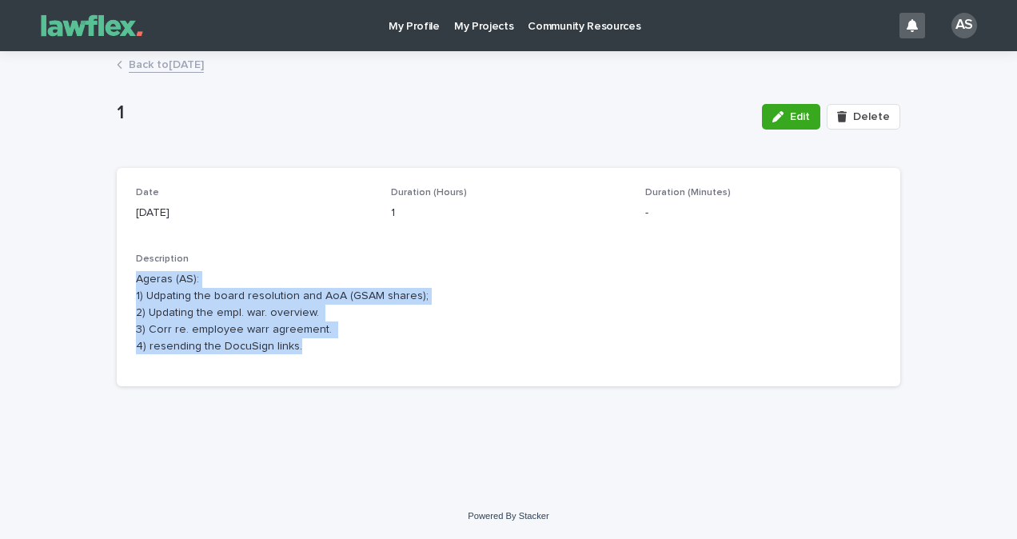  Describe the element at coordinates (429, 193) in the screenshot. I see `span: Duration (Hours)` at that location.